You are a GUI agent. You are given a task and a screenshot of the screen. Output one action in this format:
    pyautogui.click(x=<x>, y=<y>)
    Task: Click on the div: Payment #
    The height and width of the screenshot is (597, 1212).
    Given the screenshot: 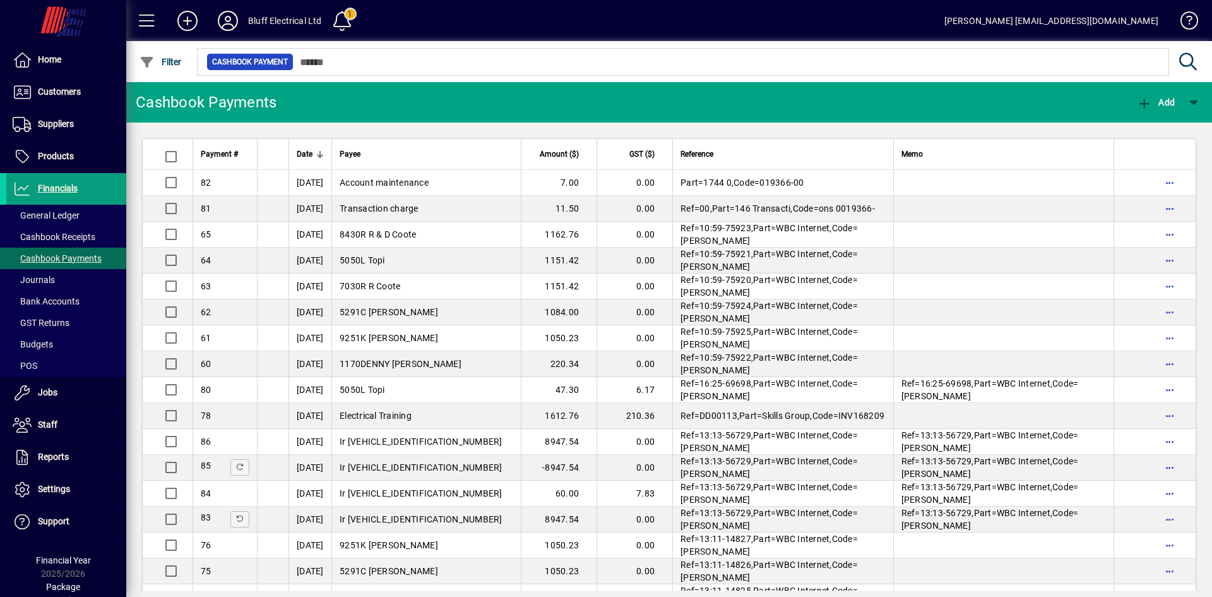 What is the action you would take?
    pyautogui.click(x=225, y=154)
    